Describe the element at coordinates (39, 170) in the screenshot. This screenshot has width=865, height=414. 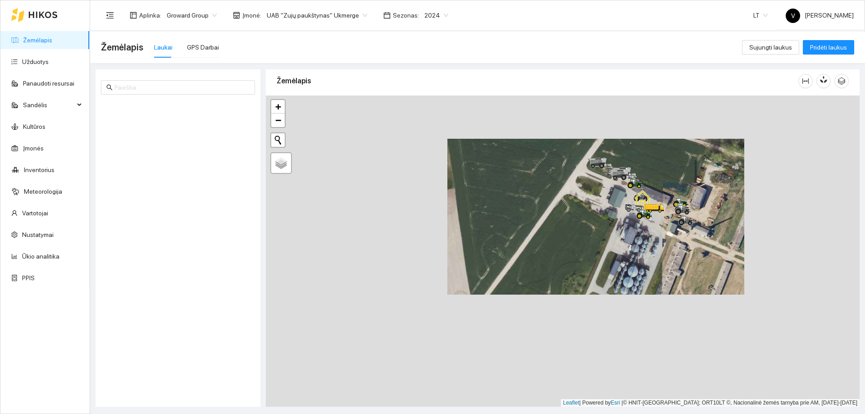
I see `a: Inventorius` at that location.